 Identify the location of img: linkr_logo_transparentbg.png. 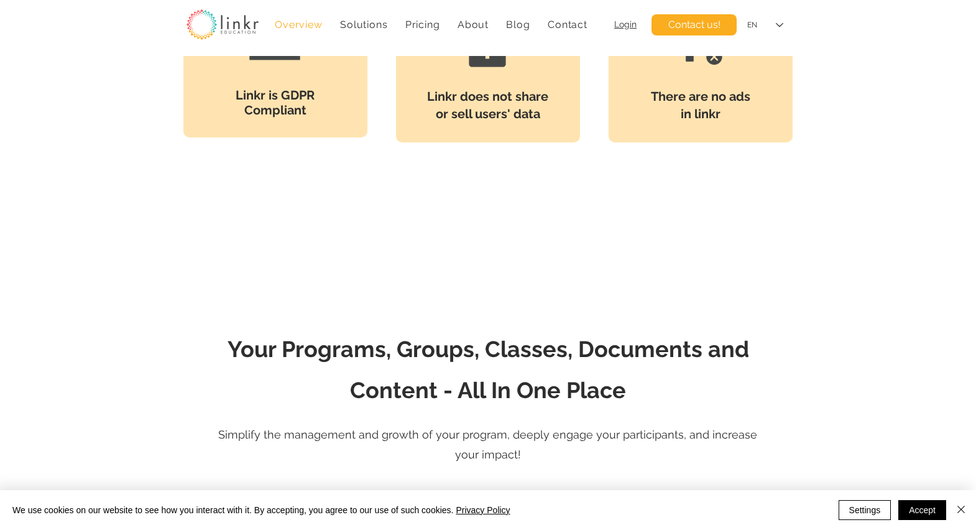
(223, 24).